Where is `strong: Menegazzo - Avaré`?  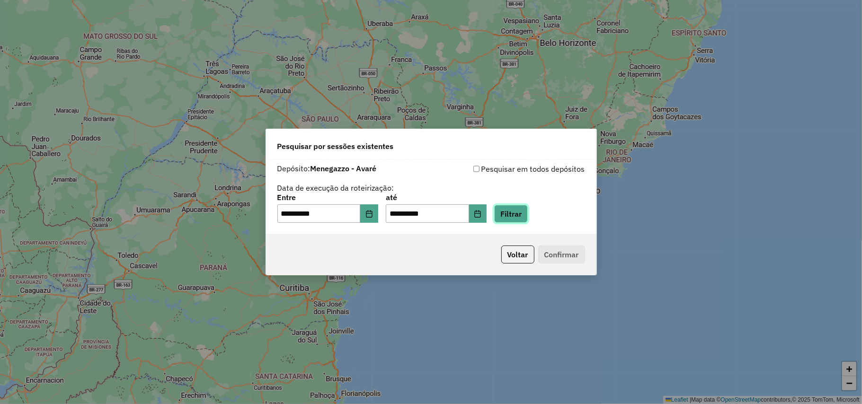
strong: Menegazzo - Avaré is located at coordinates (344, 169).